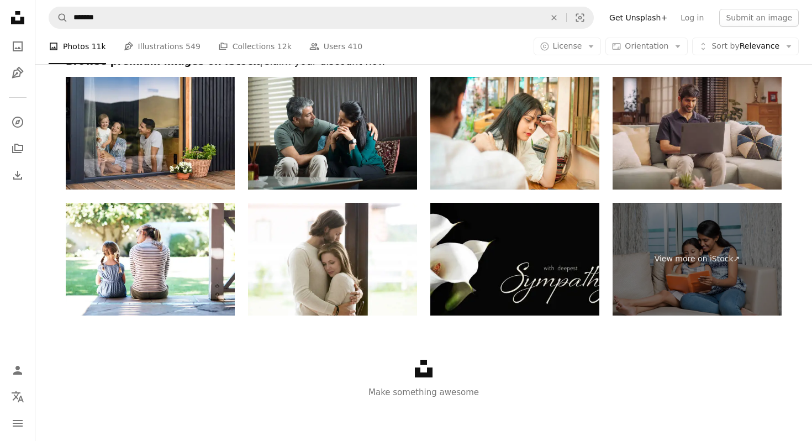  What do you see at coordinates (638, 18) in the screenshot?
I see `a: Get Unsplash+` at bounding box center [638, 18].